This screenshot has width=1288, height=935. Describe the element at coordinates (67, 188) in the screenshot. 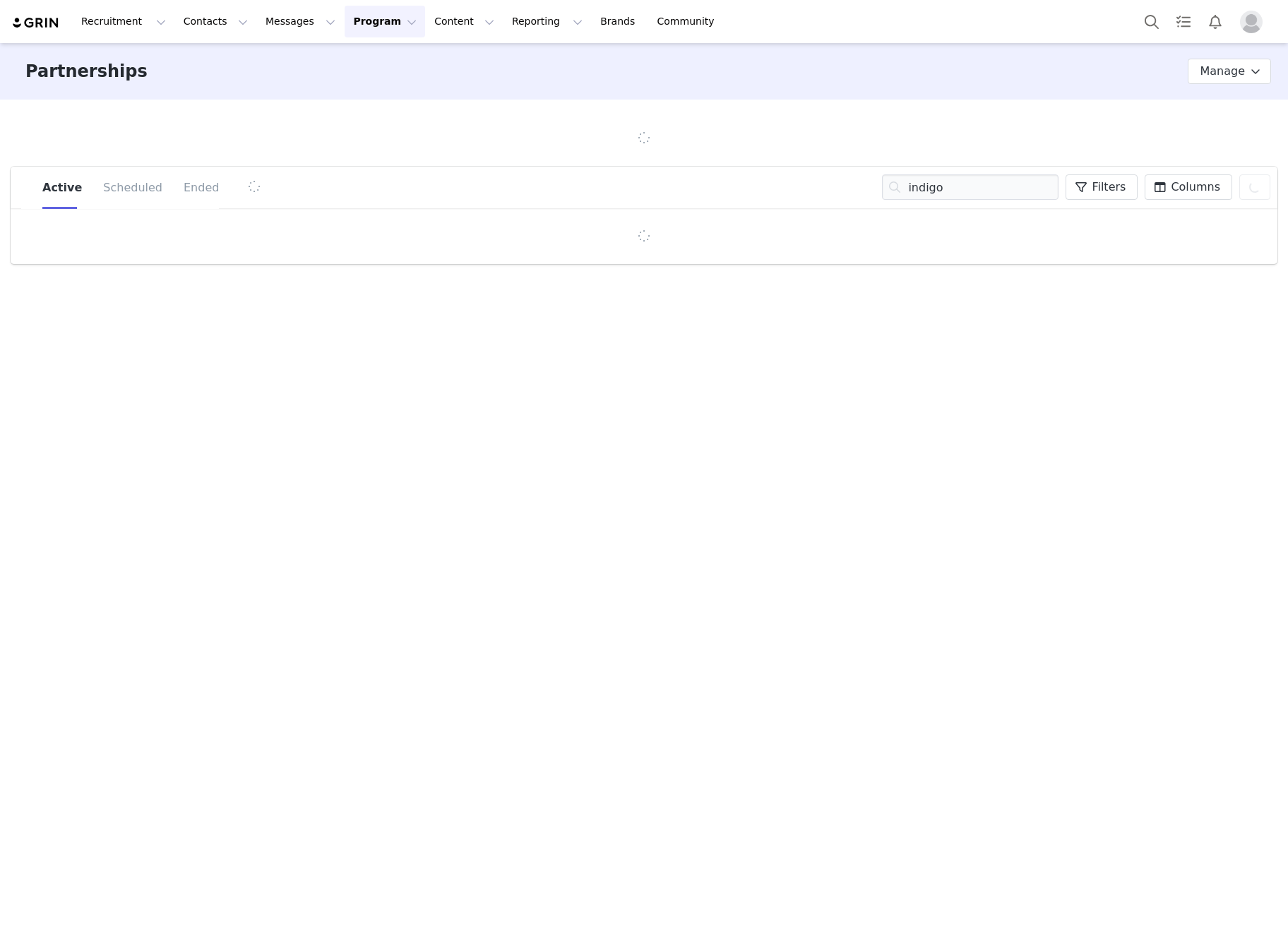

I see `div: Active` at that location.